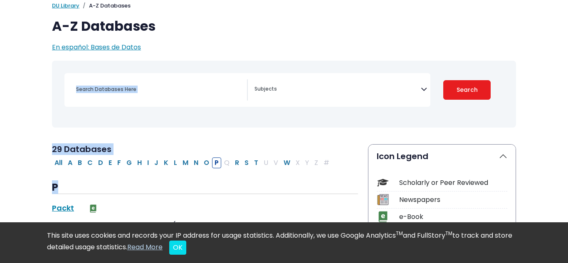 The width and height of the screenshot is (568, 263). Describe the element at coordinates (119, 163) in the screenshot. I see `button: Filter Results F` at that location.